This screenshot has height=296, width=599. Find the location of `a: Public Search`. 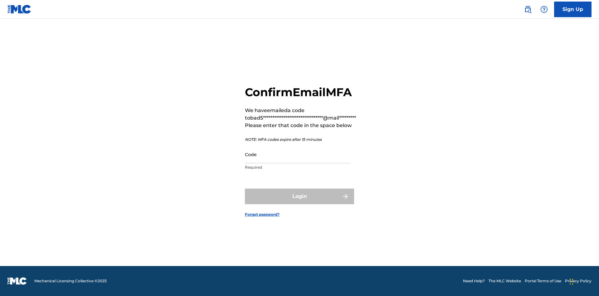

a: Public Search is located at coordinates (528, 9).